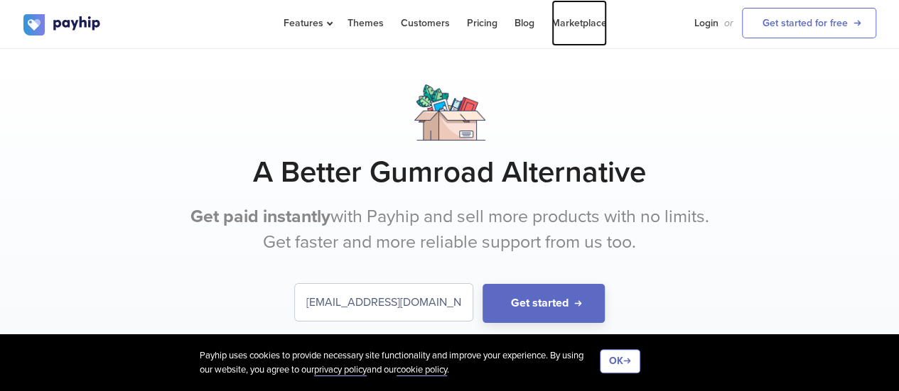 The width and height of the screenshot is (899, 391). I want to click on b: Get paid instantly, so click(260, 217).